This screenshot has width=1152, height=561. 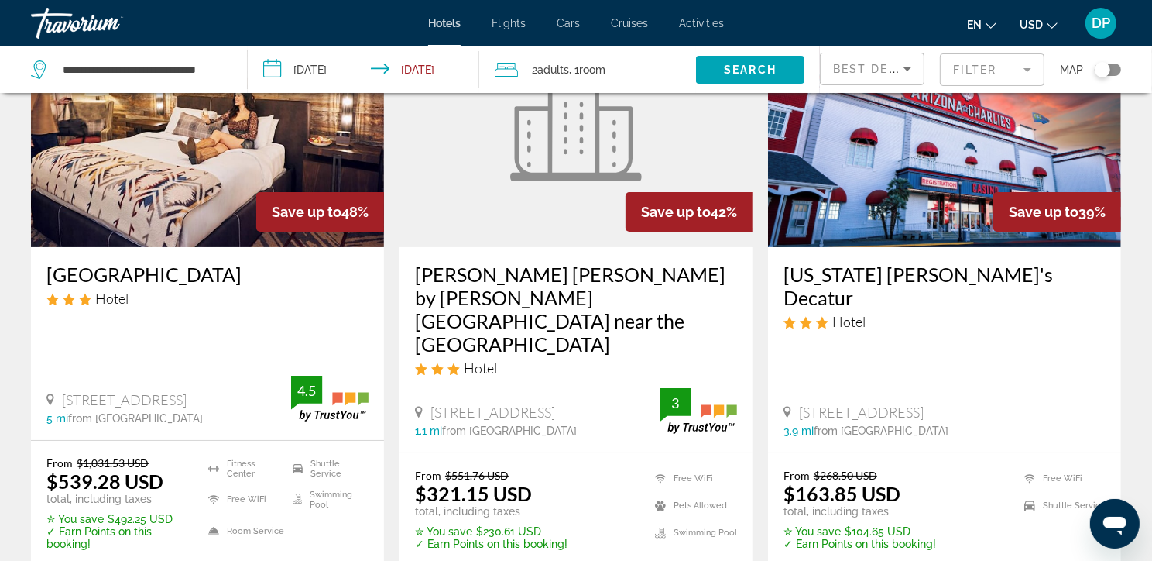 I want to click on span: Activities, so click(x=702, y=23).